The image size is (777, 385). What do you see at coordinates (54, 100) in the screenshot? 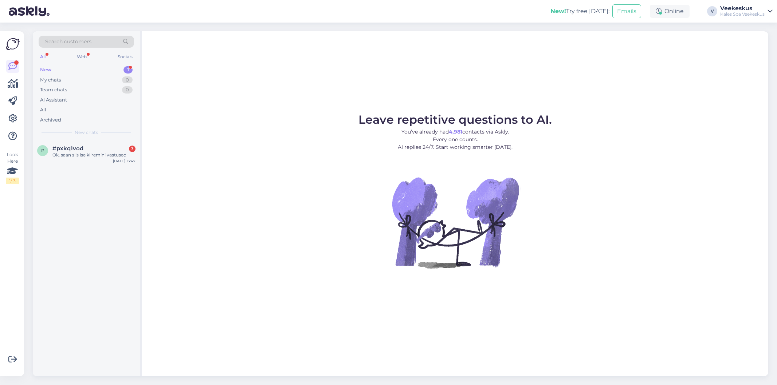
I see `div: AI Assistant` at bounding box center [54, 100].